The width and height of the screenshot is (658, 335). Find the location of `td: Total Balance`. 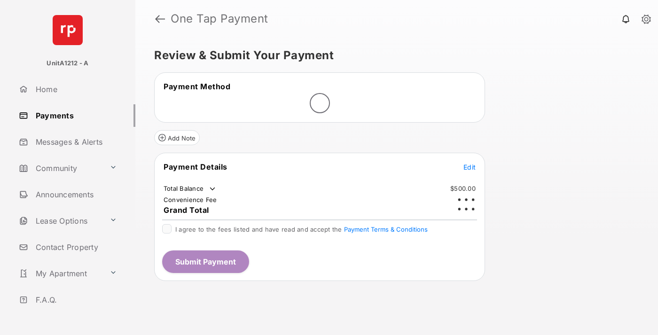

td: Total Balance is located at coordinates (190, 189).